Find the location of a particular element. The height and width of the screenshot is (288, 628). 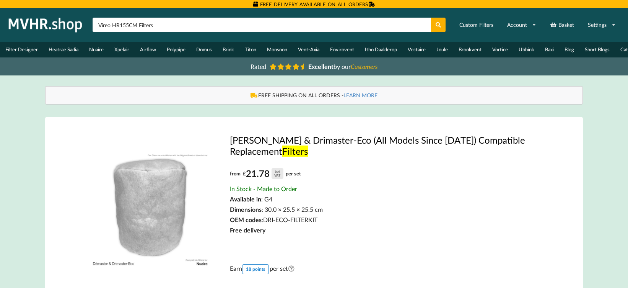

a: Brink is located at coordinates (228, 49).